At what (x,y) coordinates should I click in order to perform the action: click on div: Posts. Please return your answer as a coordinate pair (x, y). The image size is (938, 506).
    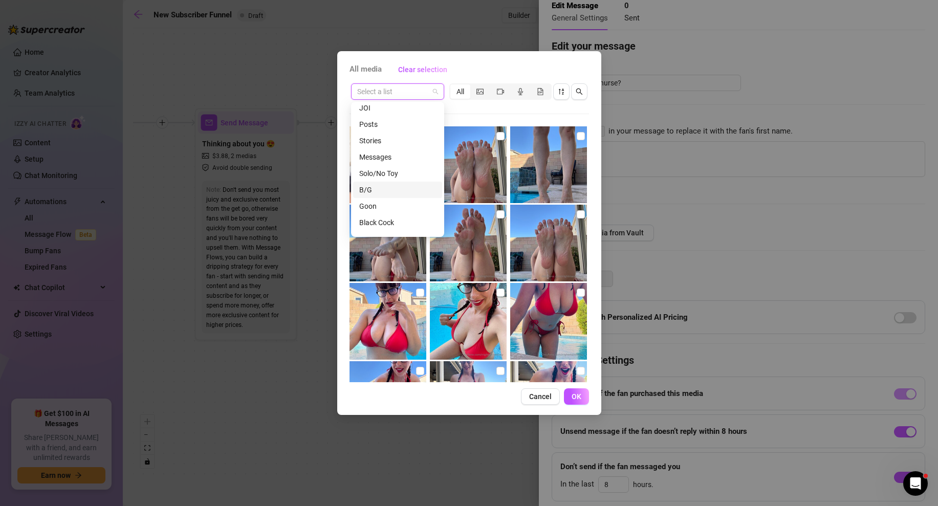
    Looking at the image, I should click on (397, 124).